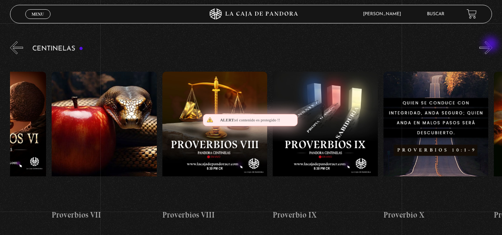 The image size is (502, 235). I want to click on a: Proverbios VIII, so click(215, 146).